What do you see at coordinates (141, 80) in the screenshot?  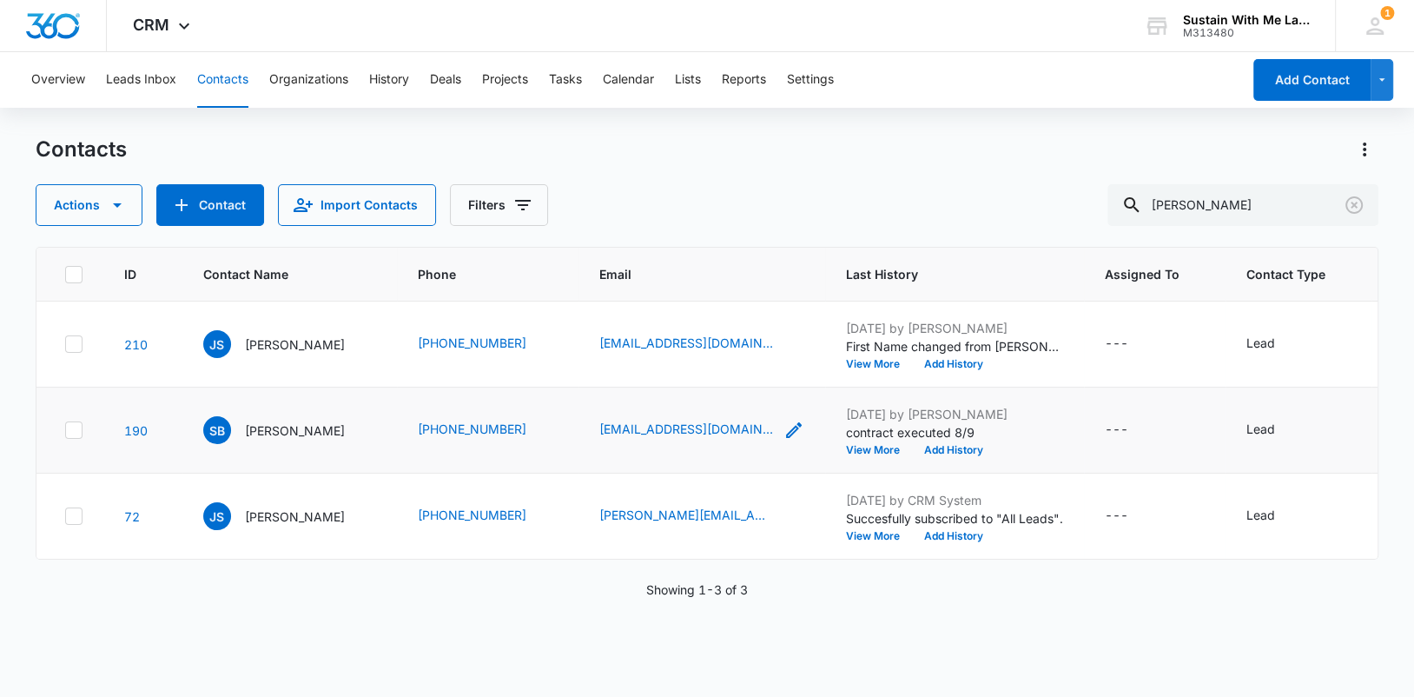 I see `button: Leads Inbox` at bounding box center [141, 80].